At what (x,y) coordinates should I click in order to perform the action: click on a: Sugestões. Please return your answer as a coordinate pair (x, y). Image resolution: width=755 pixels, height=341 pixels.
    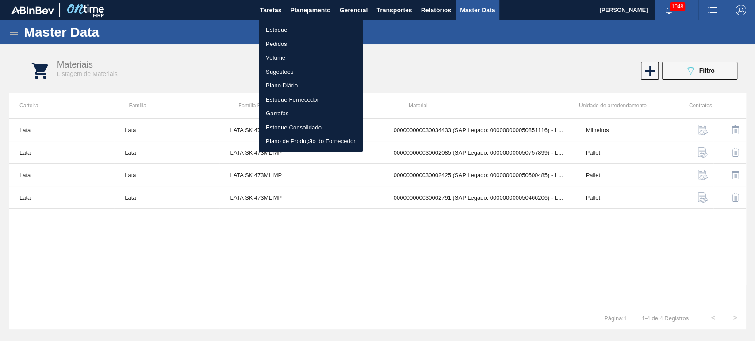
    Looking at the image, I should click on (311, 72).